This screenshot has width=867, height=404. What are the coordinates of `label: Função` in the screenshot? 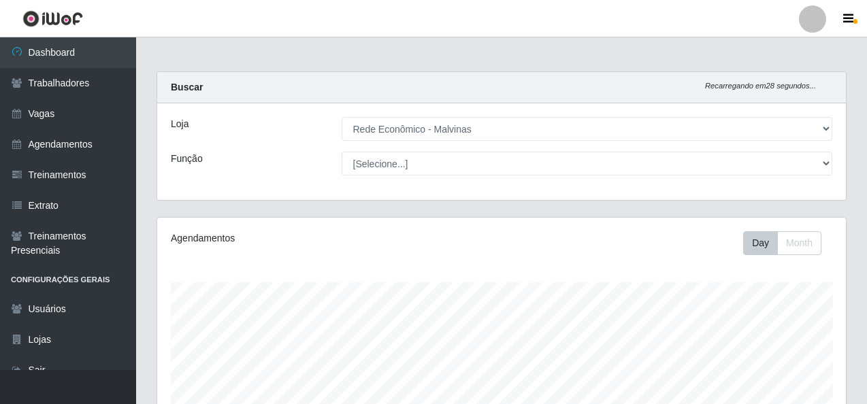 It's located at (186, 158).